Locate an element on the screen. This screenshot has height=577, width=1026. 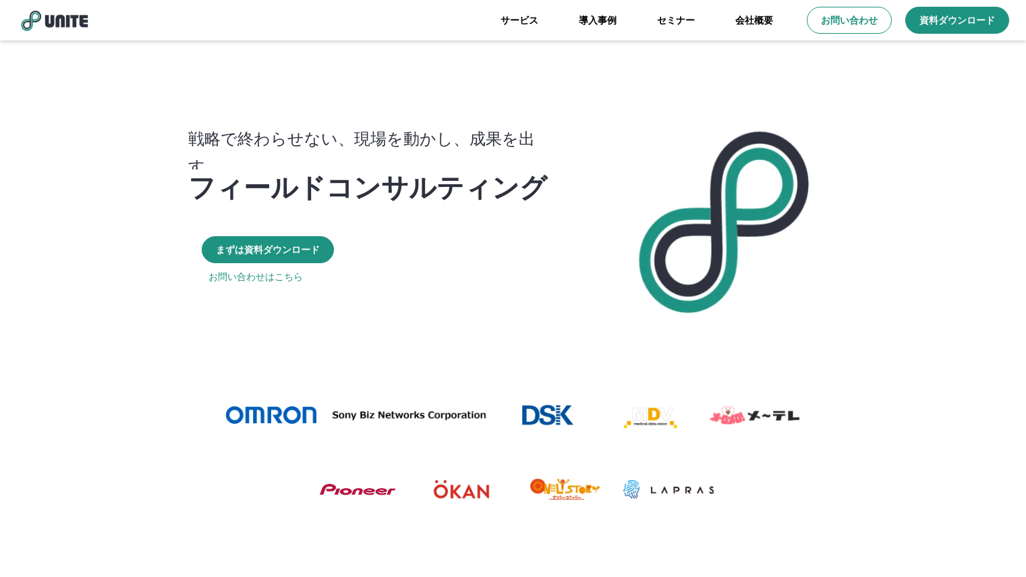
p: 資料ダウンロード is located at coordinates (957, 20).